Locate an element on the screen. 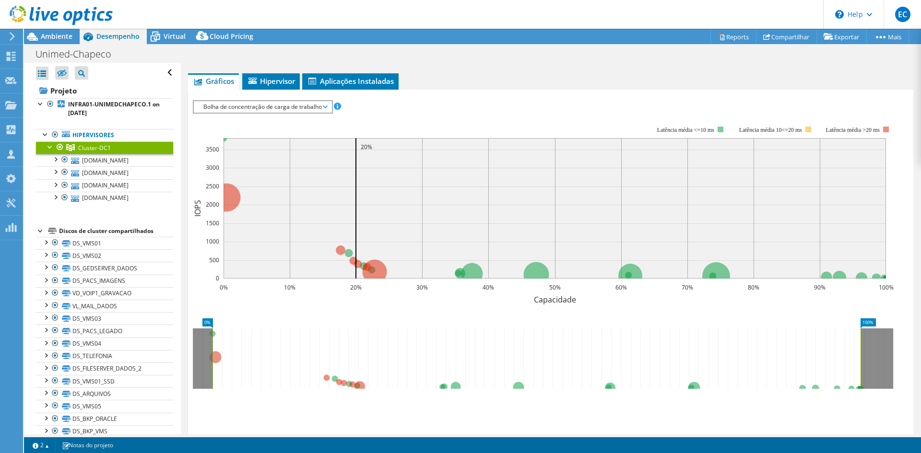 The height and width of the screenshot is (453, 921). text: 0 is located at coordinates (217, 278).